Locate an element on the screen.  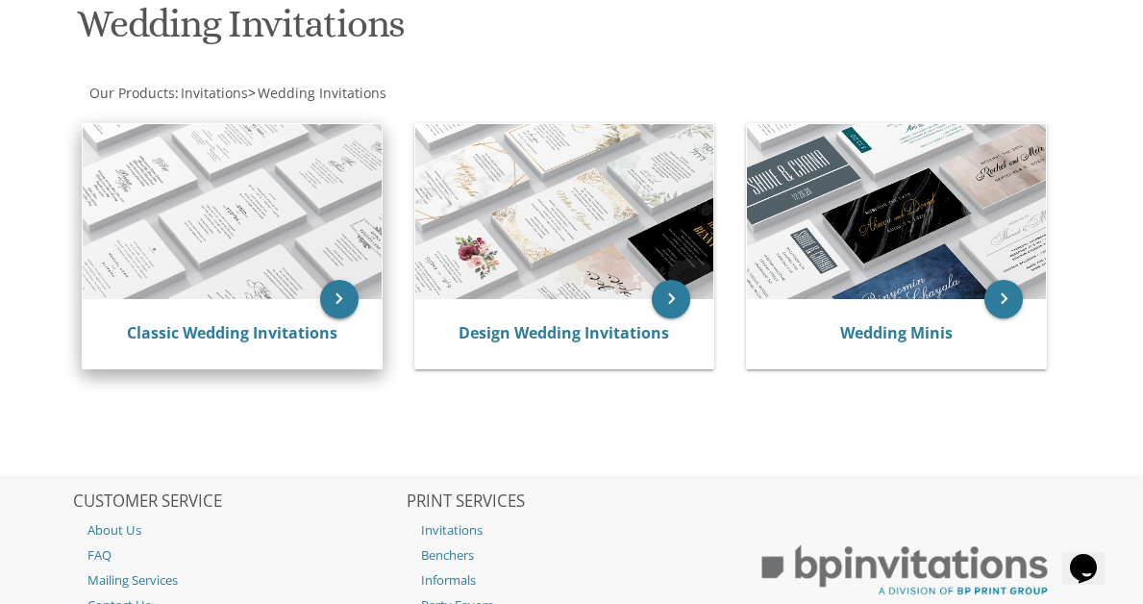
span: Invitations is located at coordinates (214, 92).